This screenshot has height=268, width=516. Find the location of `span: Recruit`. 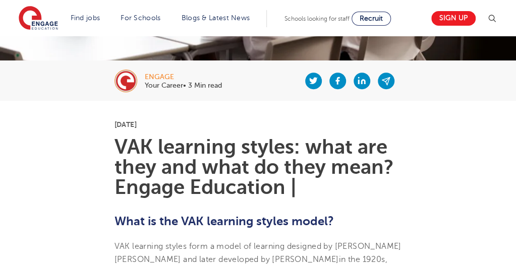

span: Recruit is located at coordinates (371, 18).